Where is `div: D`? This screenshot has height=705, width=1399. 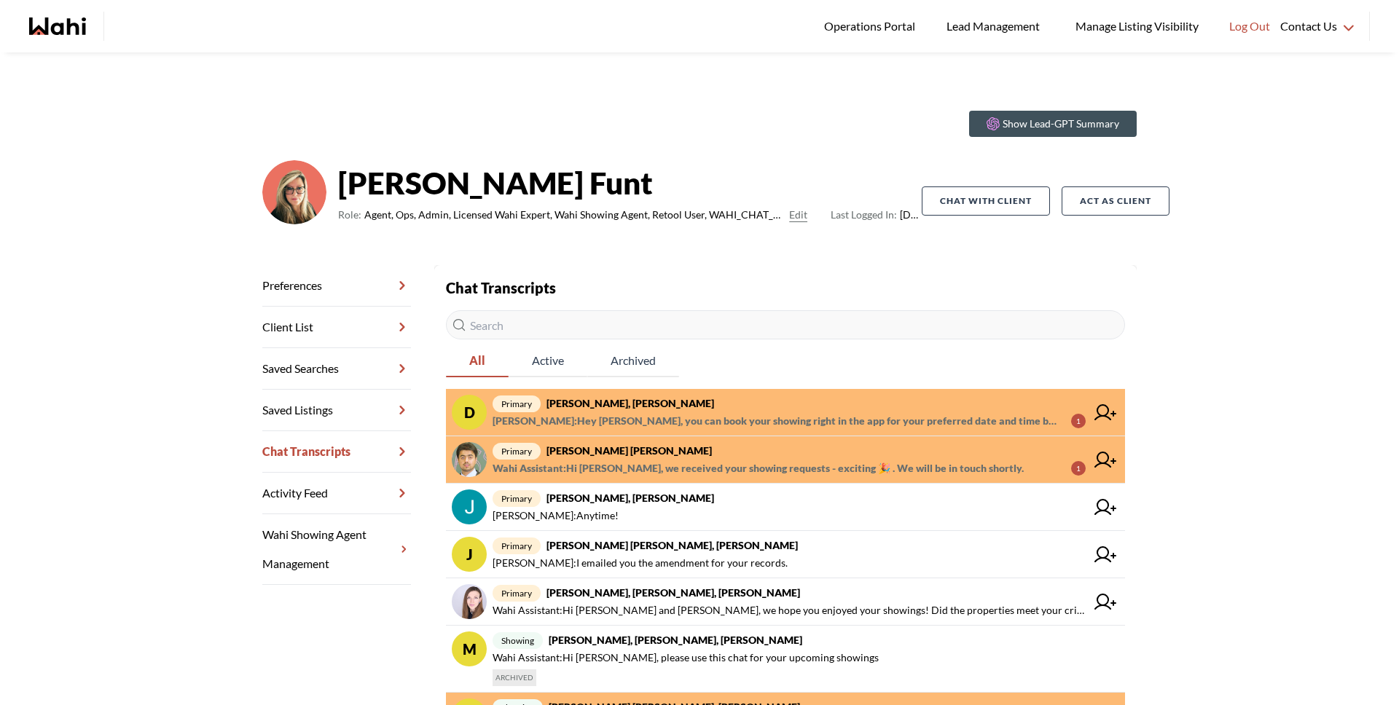 div: D is located at coordinates (469, 412).